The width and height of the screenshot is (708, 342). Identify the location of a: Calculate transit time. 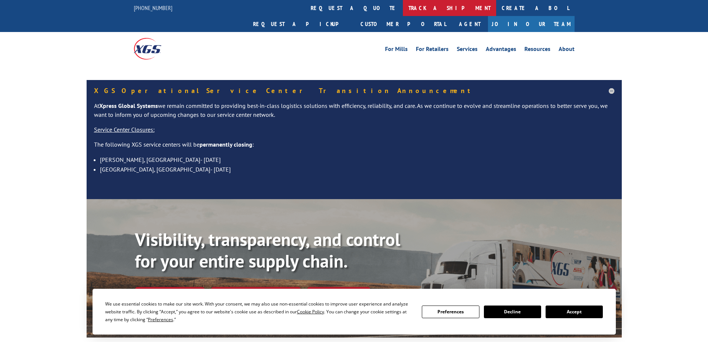
(256, 294).